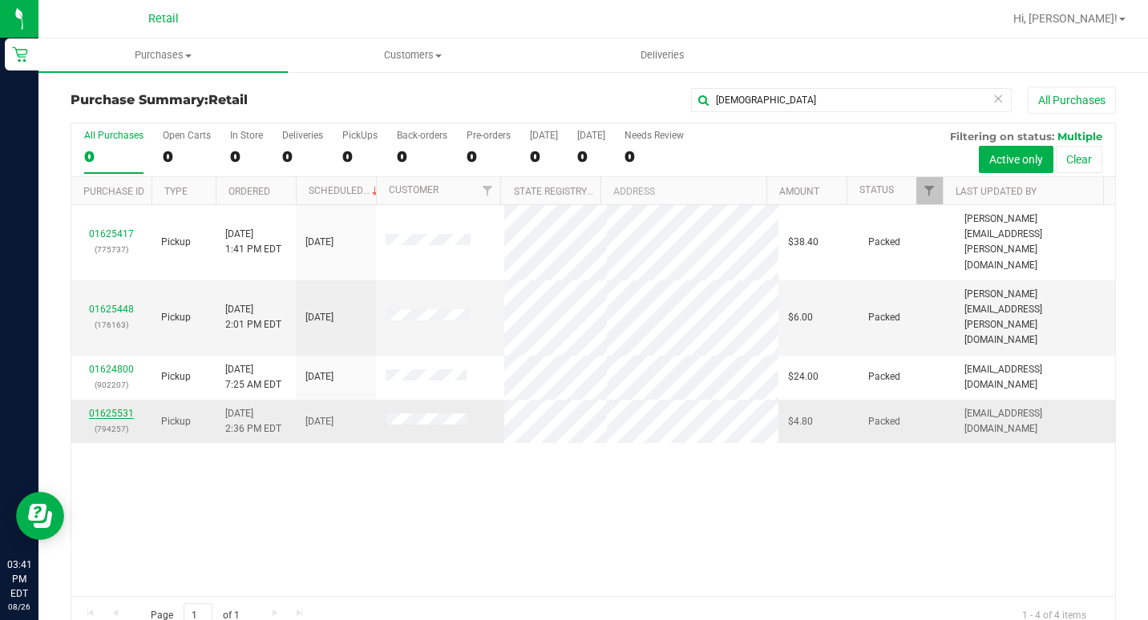 The image size is (1148, 620). Describe the element at coordinates (683, 191) in the screenshot. I see `th: Address` at that location.